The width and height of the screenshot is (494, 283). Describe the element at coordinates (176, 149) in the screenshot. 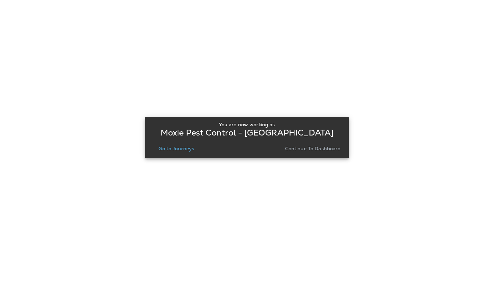

I see `button: Go to Journeys` at that location.